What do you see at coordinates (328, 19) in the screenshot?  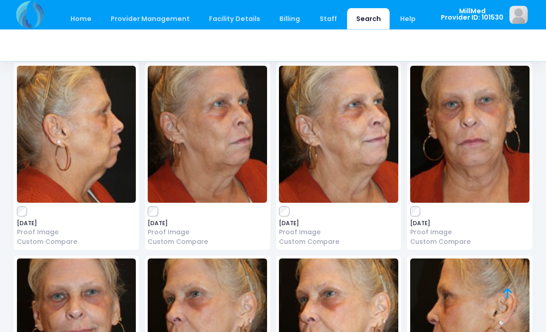 I see `a: Staff` at bounding box center [328, 19].